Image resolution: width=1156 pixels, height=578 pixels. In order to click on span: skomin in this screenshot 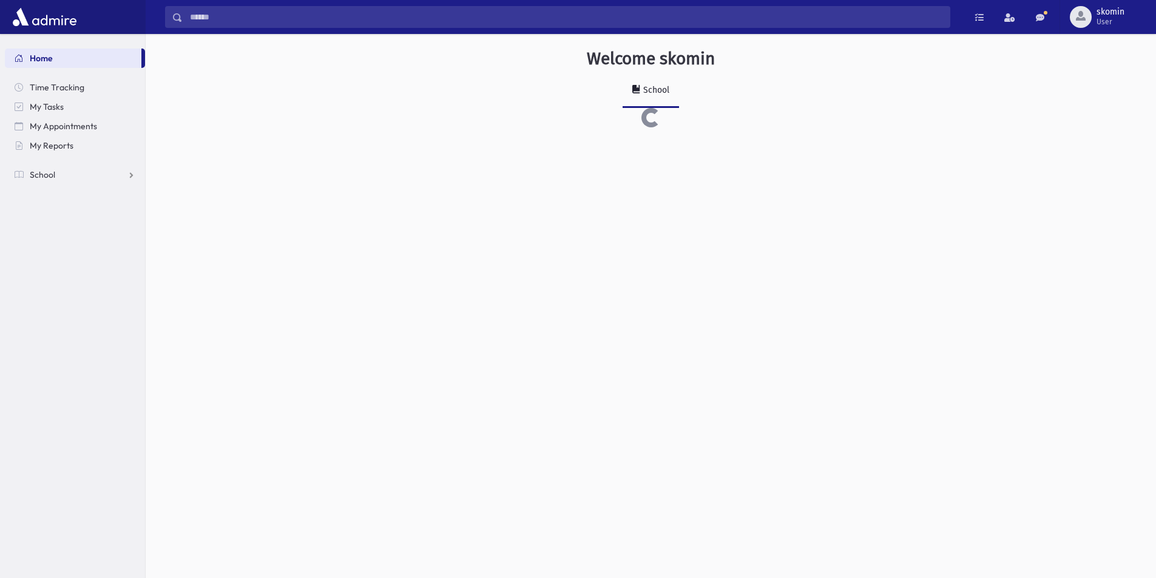, I will do `click(1110, 12)`.